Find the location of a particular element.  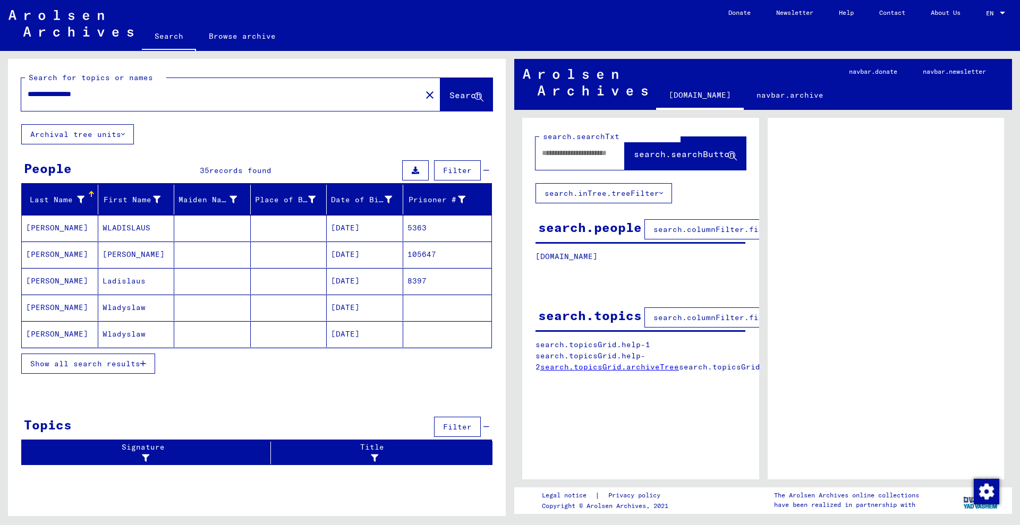

div: Change consent is located at coordinates (986, 491).